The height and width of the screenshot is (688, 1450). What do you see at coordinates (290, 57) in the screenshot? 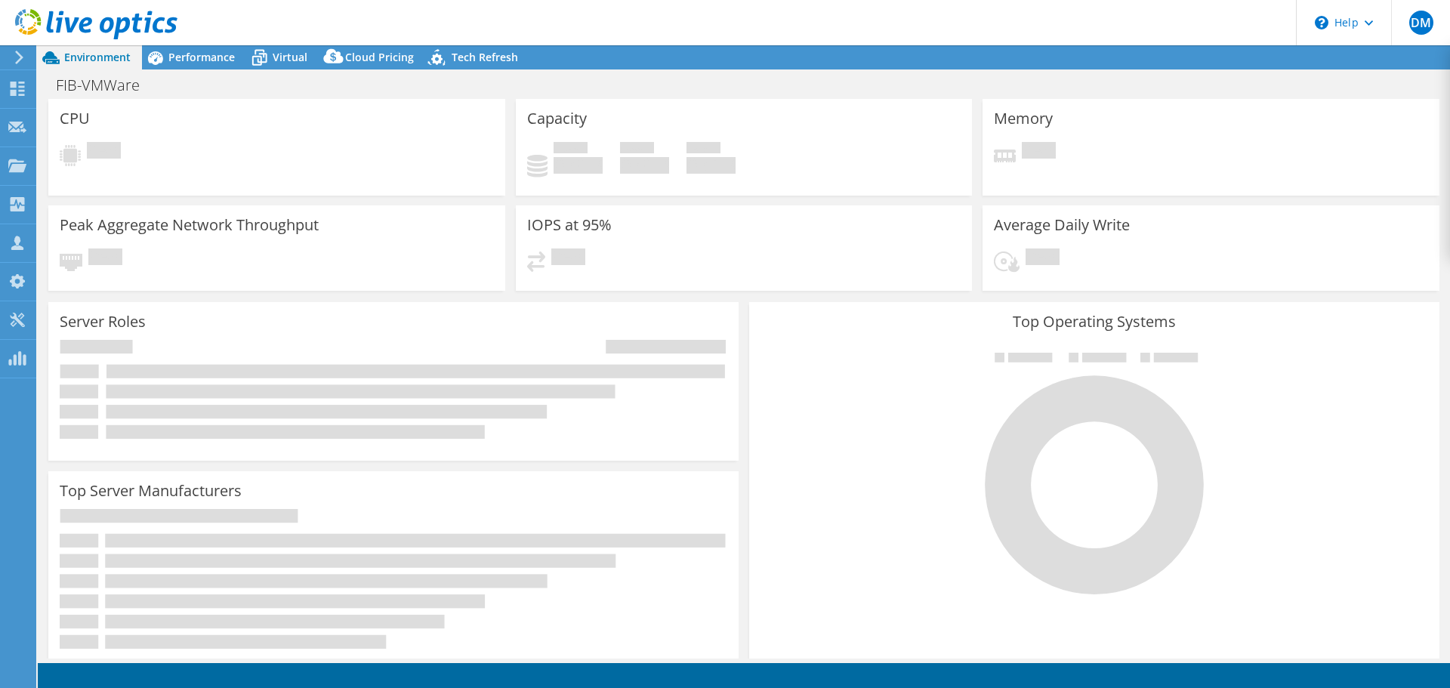
I see `span: Virtual` at bounding box center [290, 57].